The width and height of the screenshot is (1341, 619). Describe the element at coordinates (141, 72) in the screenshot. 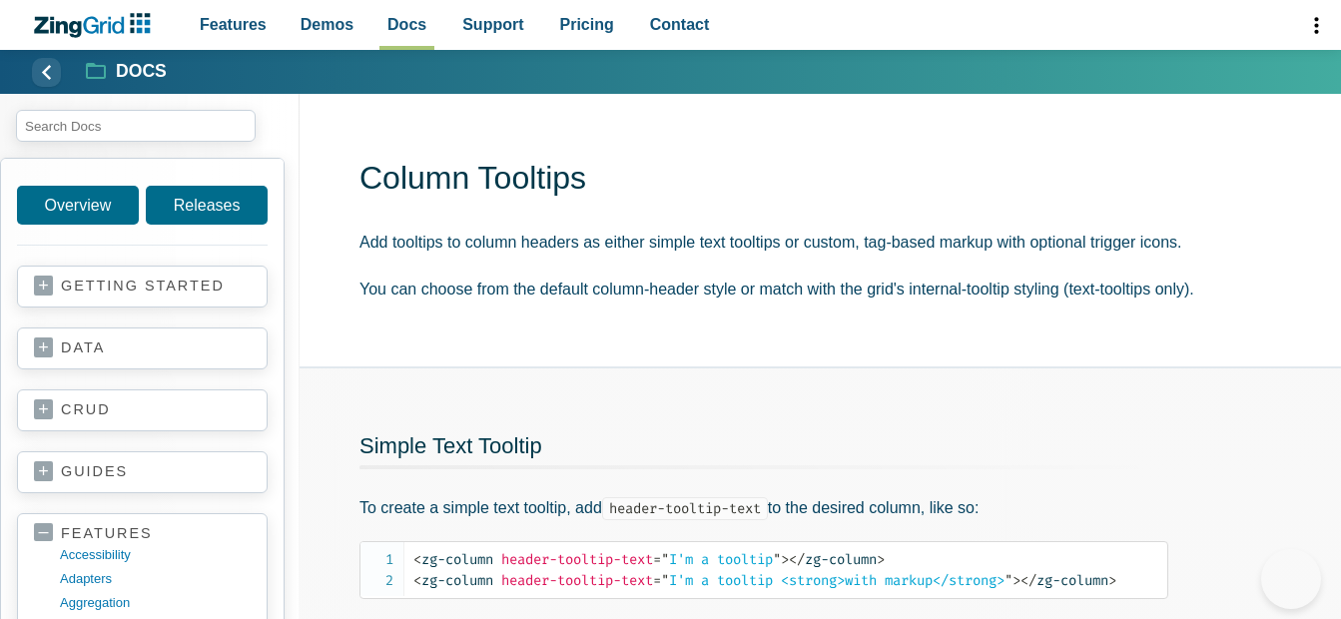

I see `strong: Docs` at that location.